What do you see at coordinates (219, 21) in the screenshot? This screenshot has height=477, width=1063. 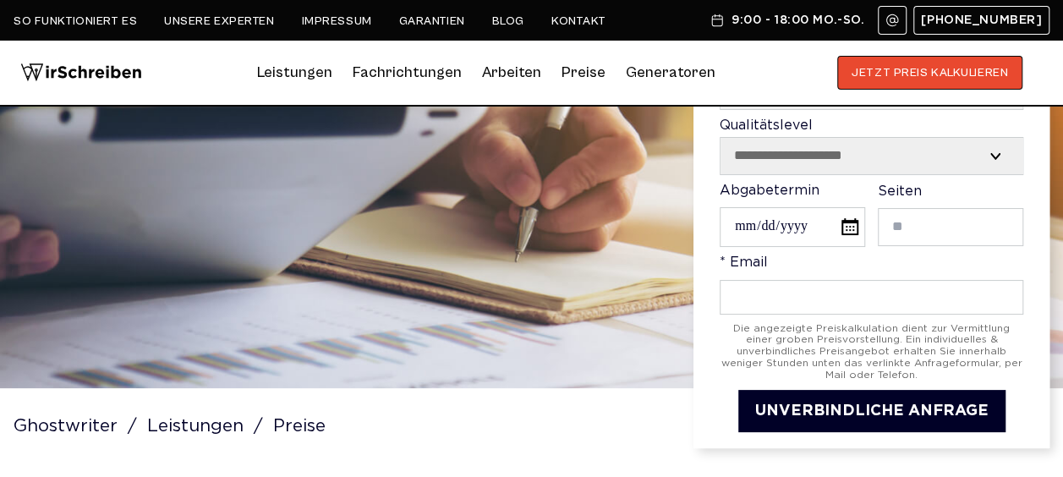 I see `a: Unsere Experten` at bounding box center [219, 21].